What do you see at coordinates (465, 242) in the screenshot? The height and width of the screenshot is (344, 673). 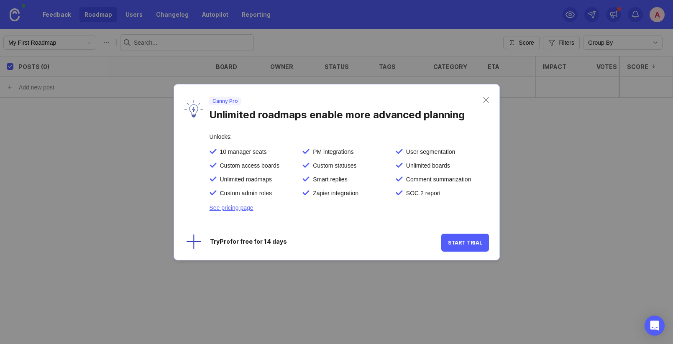 I see `button: Start Trial` at bounding box center [465, 242].